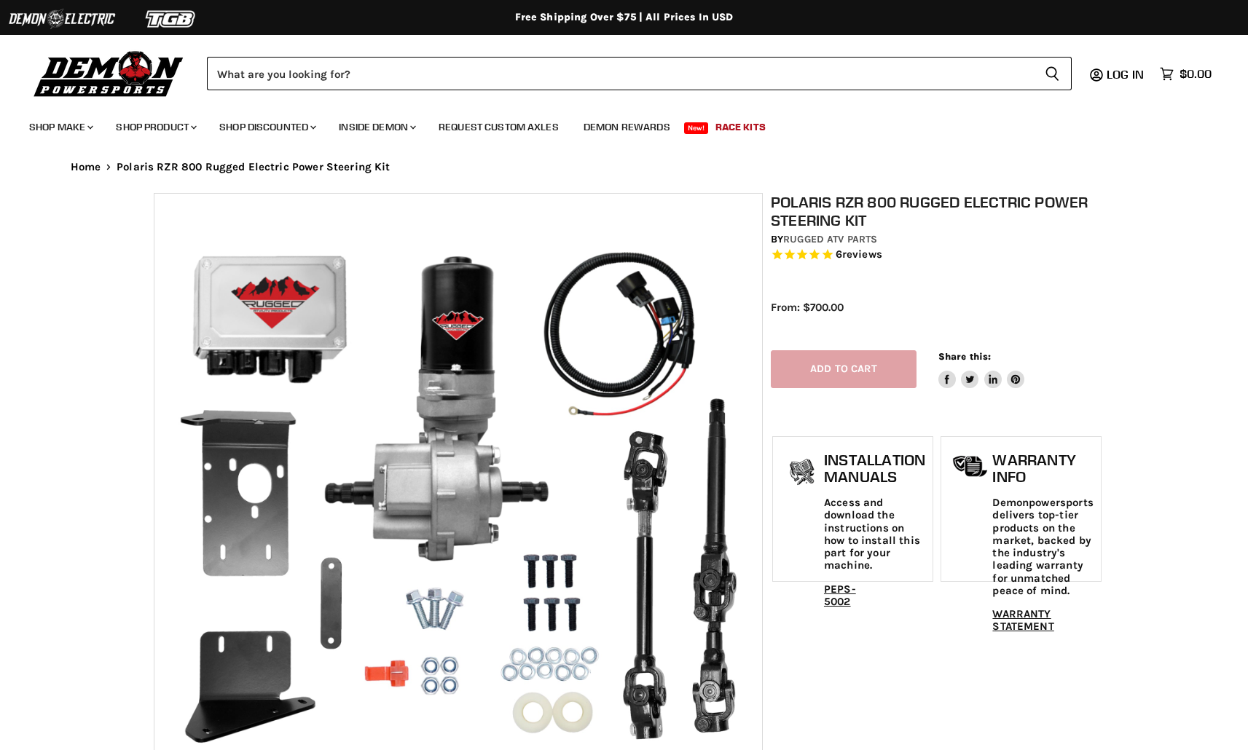 The width and height of the screenshot is (1248, 750). Describe the element at coordinates (1185, 74) in the screenshot. I see `a: $0.00` at that location.